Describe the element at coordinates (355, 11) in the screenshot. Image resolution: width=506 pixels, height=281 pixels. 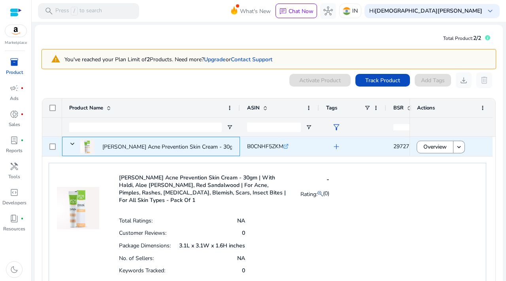
I see `p: IN` at that location.